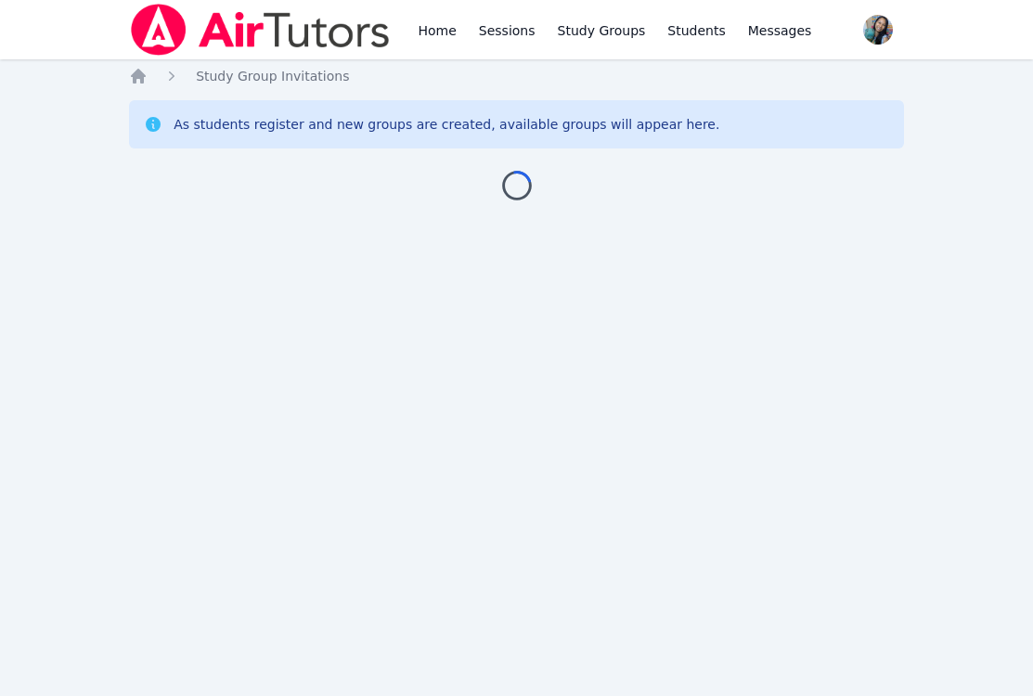  Describe the element at coordinates (272, 76) in the screenshot. I see `span: Study Group Invitations` at that location.